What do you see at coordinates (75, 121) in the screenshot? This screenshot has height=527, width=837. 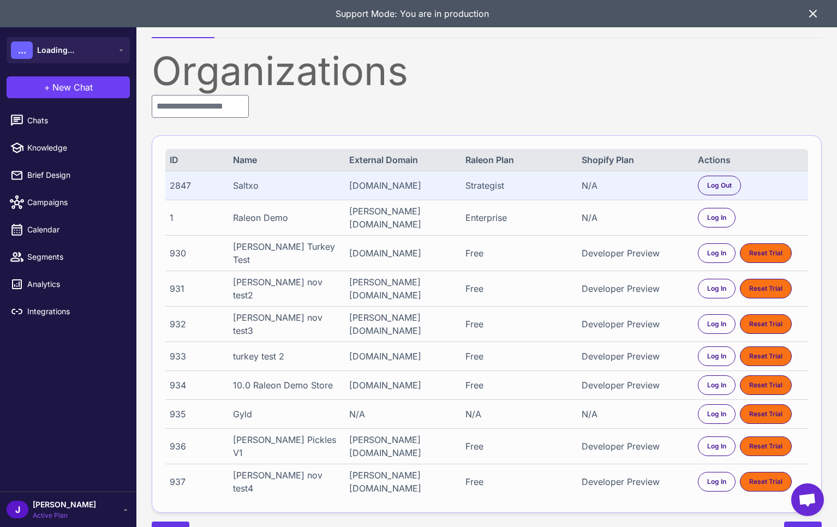 I see `span: Chats` at bounding box center [75, 121].